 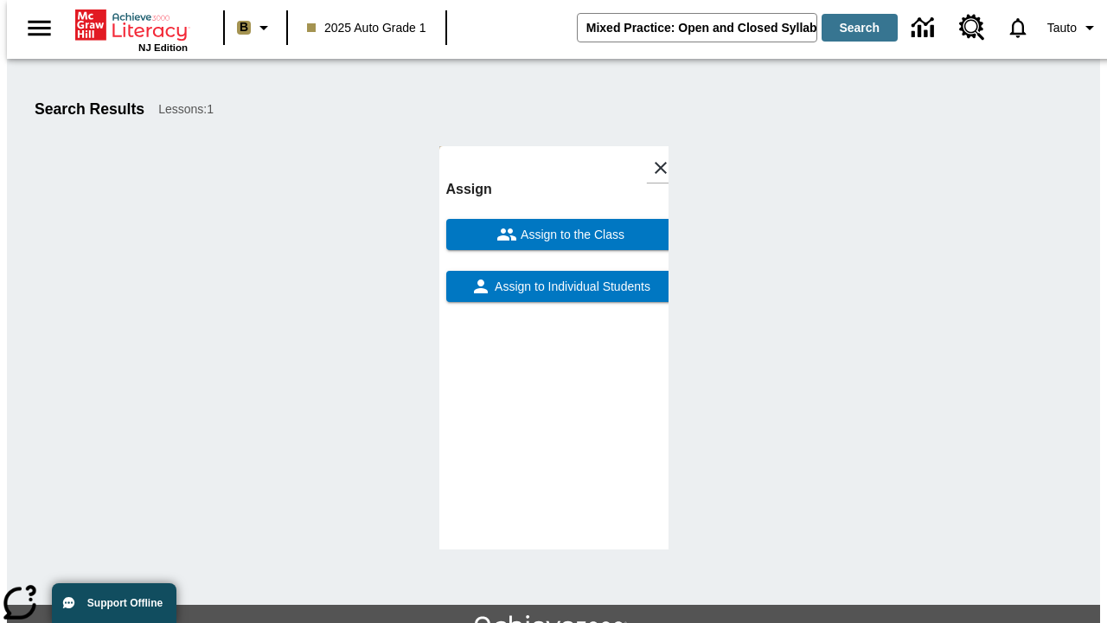 I want to click on button: Profile/Settings, so click(x=1074, y=28).